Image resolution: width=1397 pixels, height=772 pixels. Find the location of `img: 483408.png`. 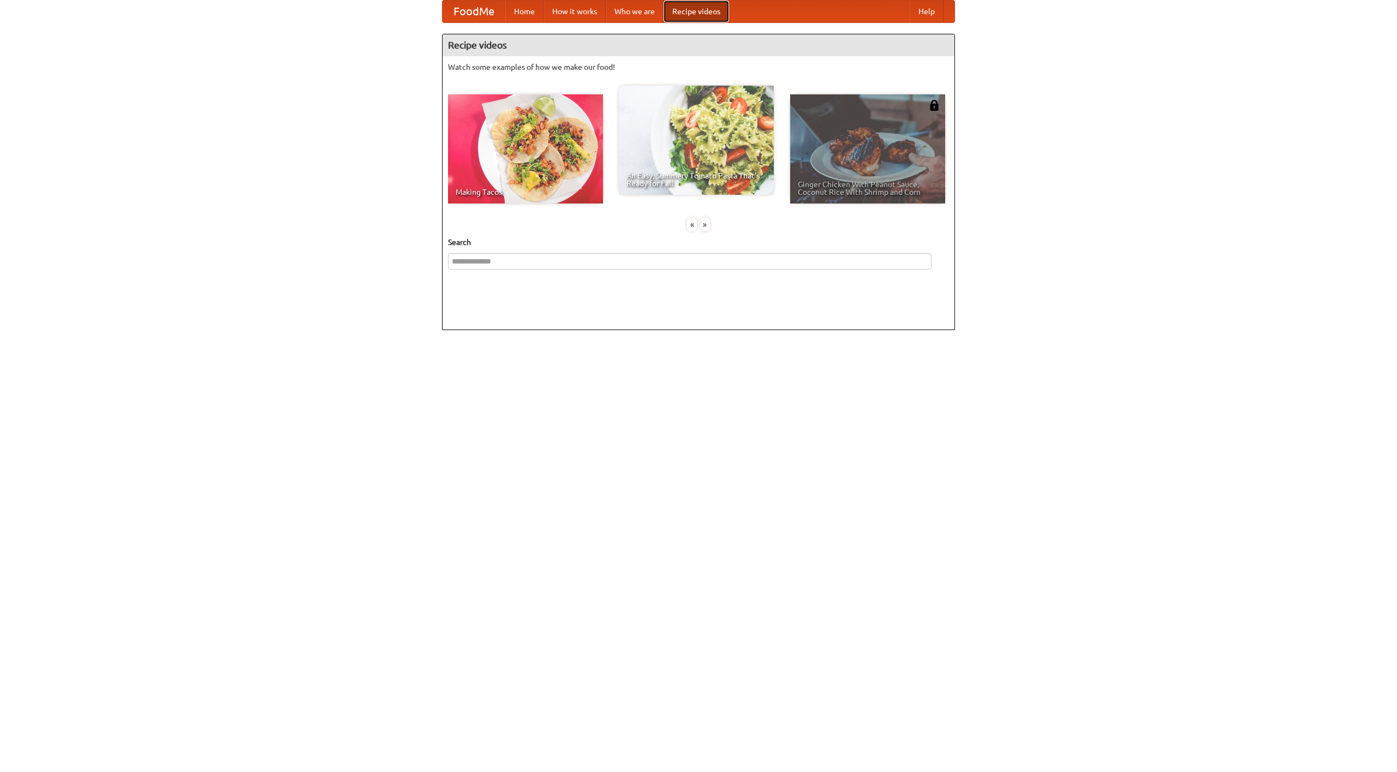

img: 483408.png is located at coordinates (935, 105).